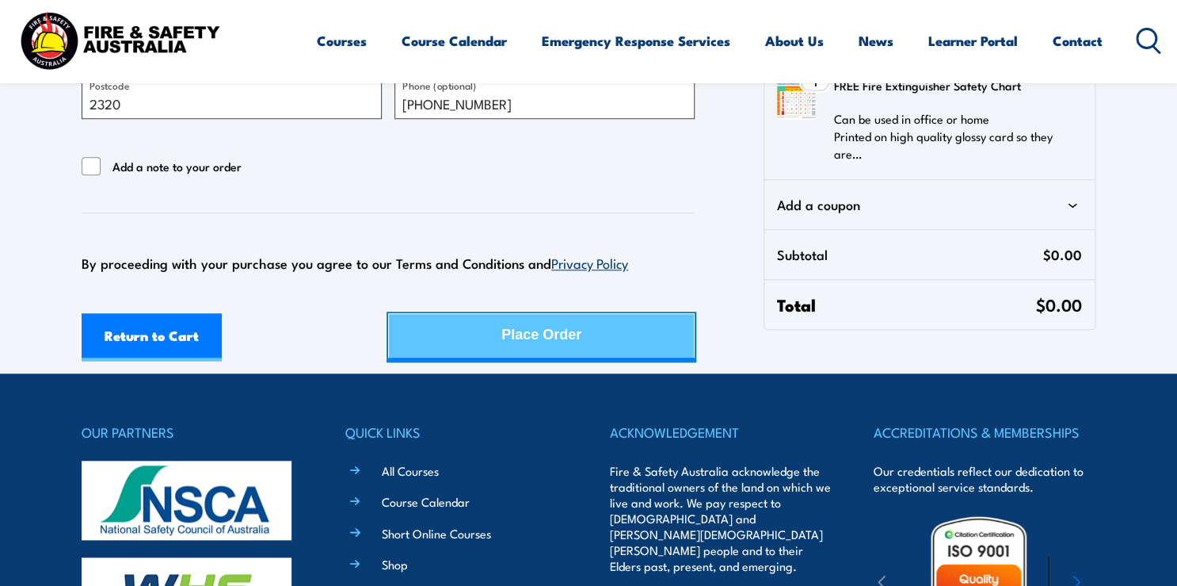 The image size is (1177, 586). What do you see at coordinates (876, 40) in the screenshot?
I see `a: News` at bounding box center [876, 40].